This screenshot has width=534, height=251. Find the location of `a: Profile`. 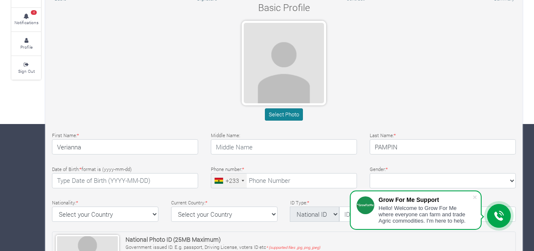

a: Profile is located at coordinates (26, 44).